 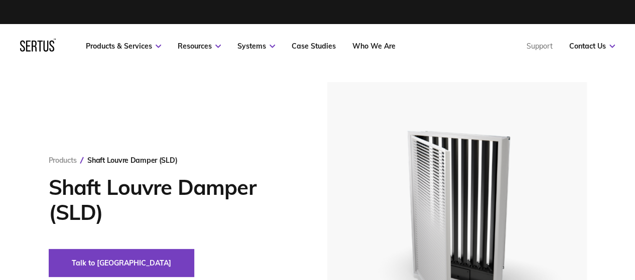 I want to click on a: Contact Us, so click(x=592, y=46).